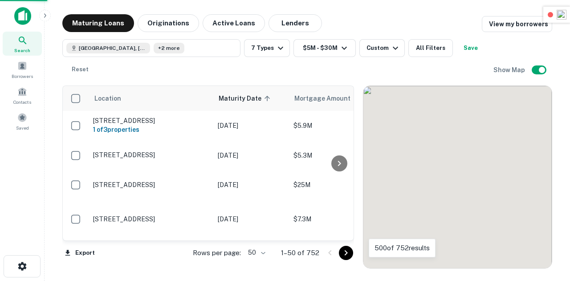 The image size is (570, 281). I want to click on button: Go to next page, so click(346, 253).